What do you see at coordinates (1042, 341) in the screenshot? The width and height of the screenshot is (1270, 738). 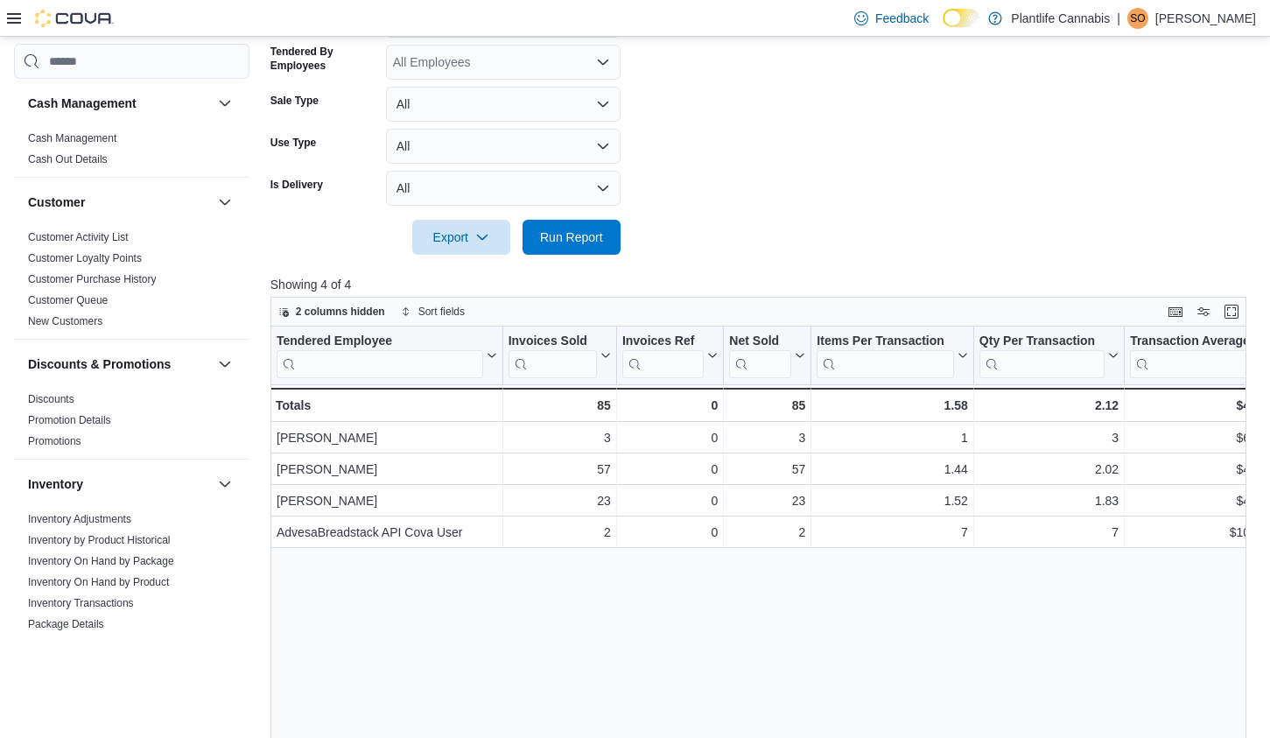 I see `div: Qty Per Transaction` at bounding box center [1042, 341].